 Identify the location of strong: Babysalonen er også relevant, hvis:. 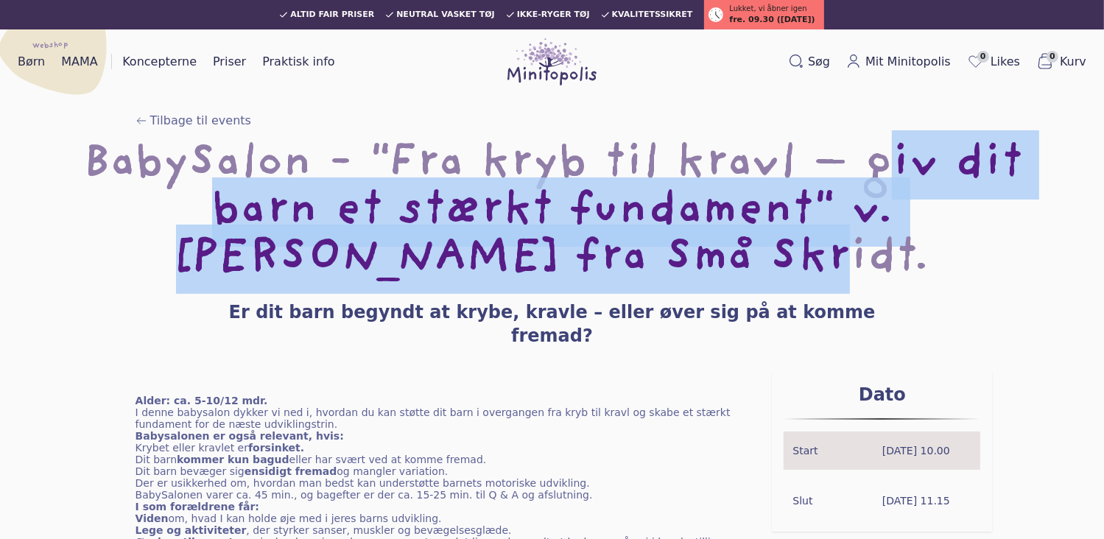
(239, 436).